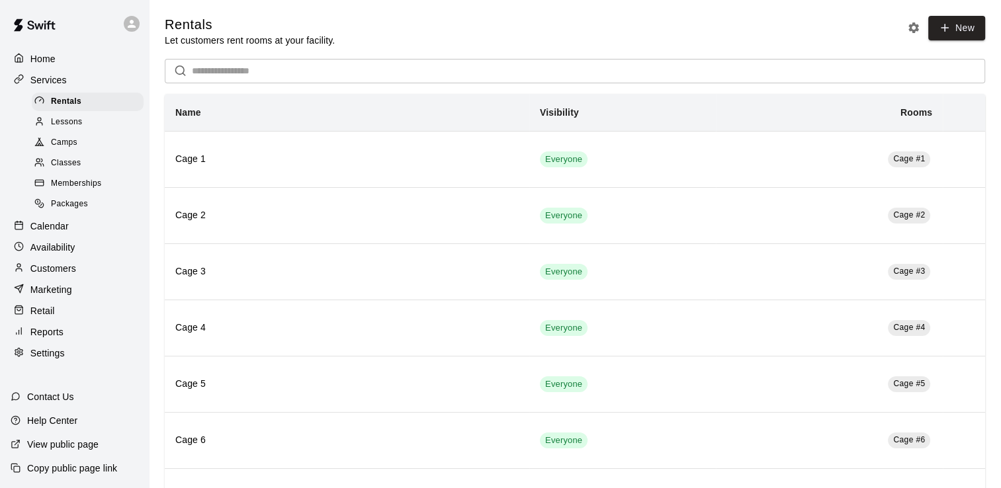  Describe the element at coordinates (74, 353) in the screenshot. I see `a: Settings` at that location.